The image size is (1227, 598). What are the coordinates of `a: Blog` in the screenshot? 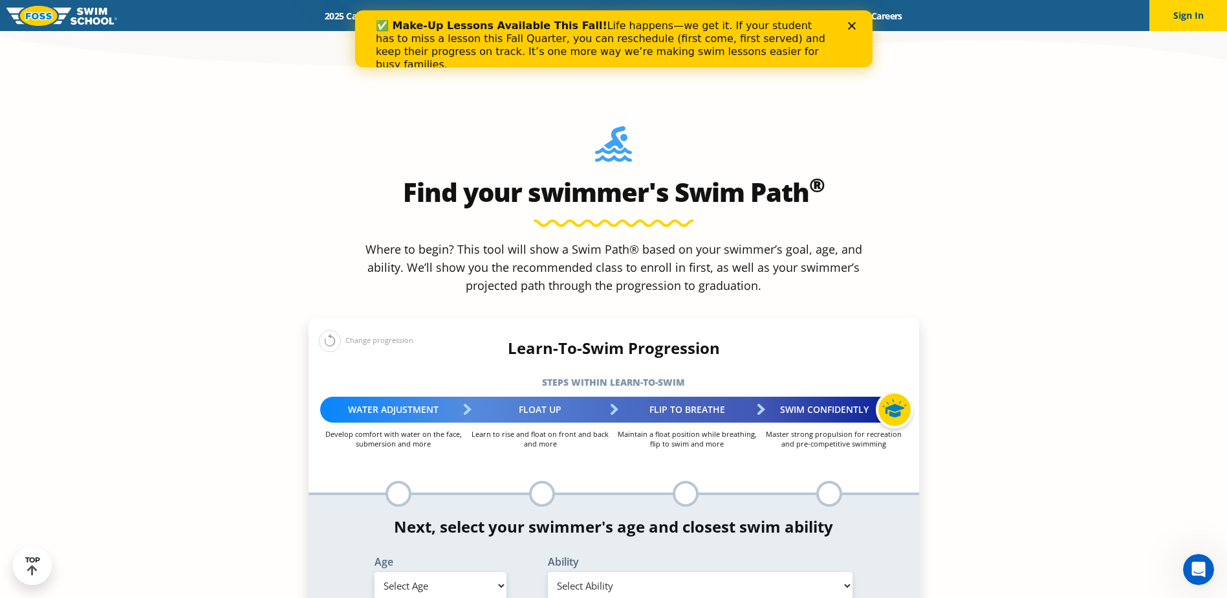 It's located at (839, 16).